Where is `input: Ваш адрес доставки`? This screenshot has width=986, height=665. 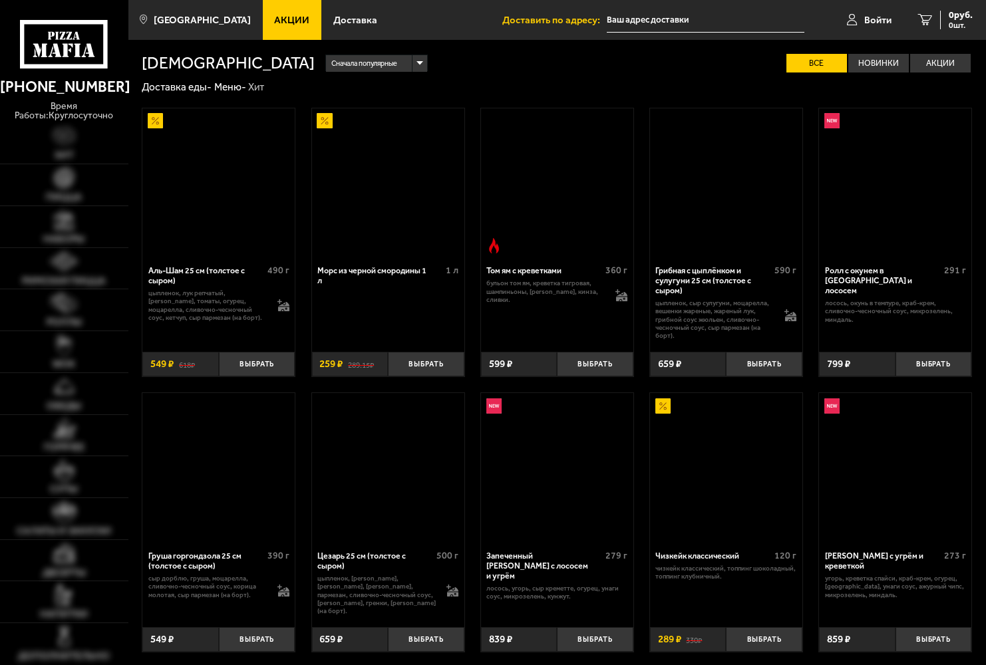
input: Ваш адрес доставки is located at coordinates (705, 20).